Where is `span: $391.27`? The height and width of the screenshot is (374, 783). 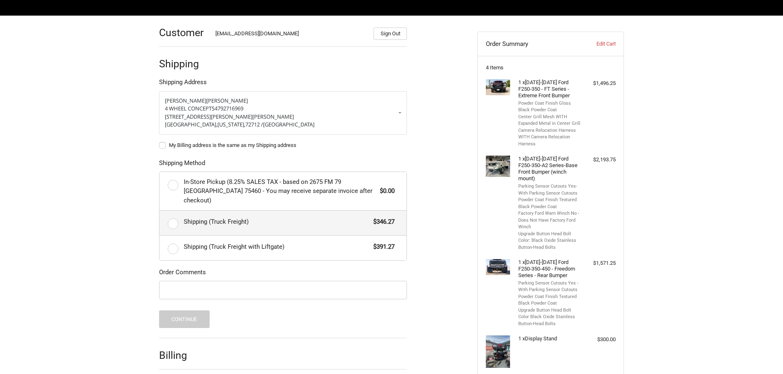 span: $391.27 is located at coordinates (382, 247).